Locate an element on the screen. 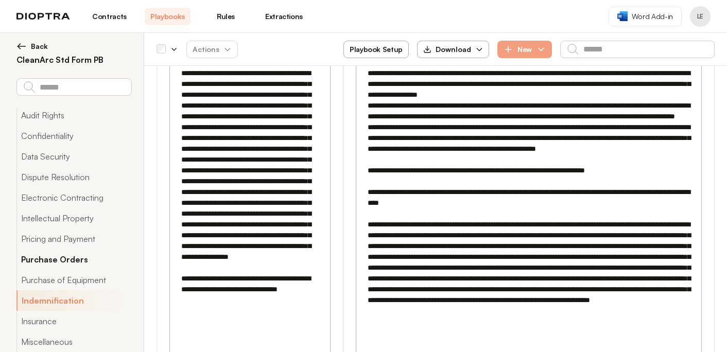 The width and height of the screenshot is (727, 352). button: Insurance is located at coordinates (74, 321).